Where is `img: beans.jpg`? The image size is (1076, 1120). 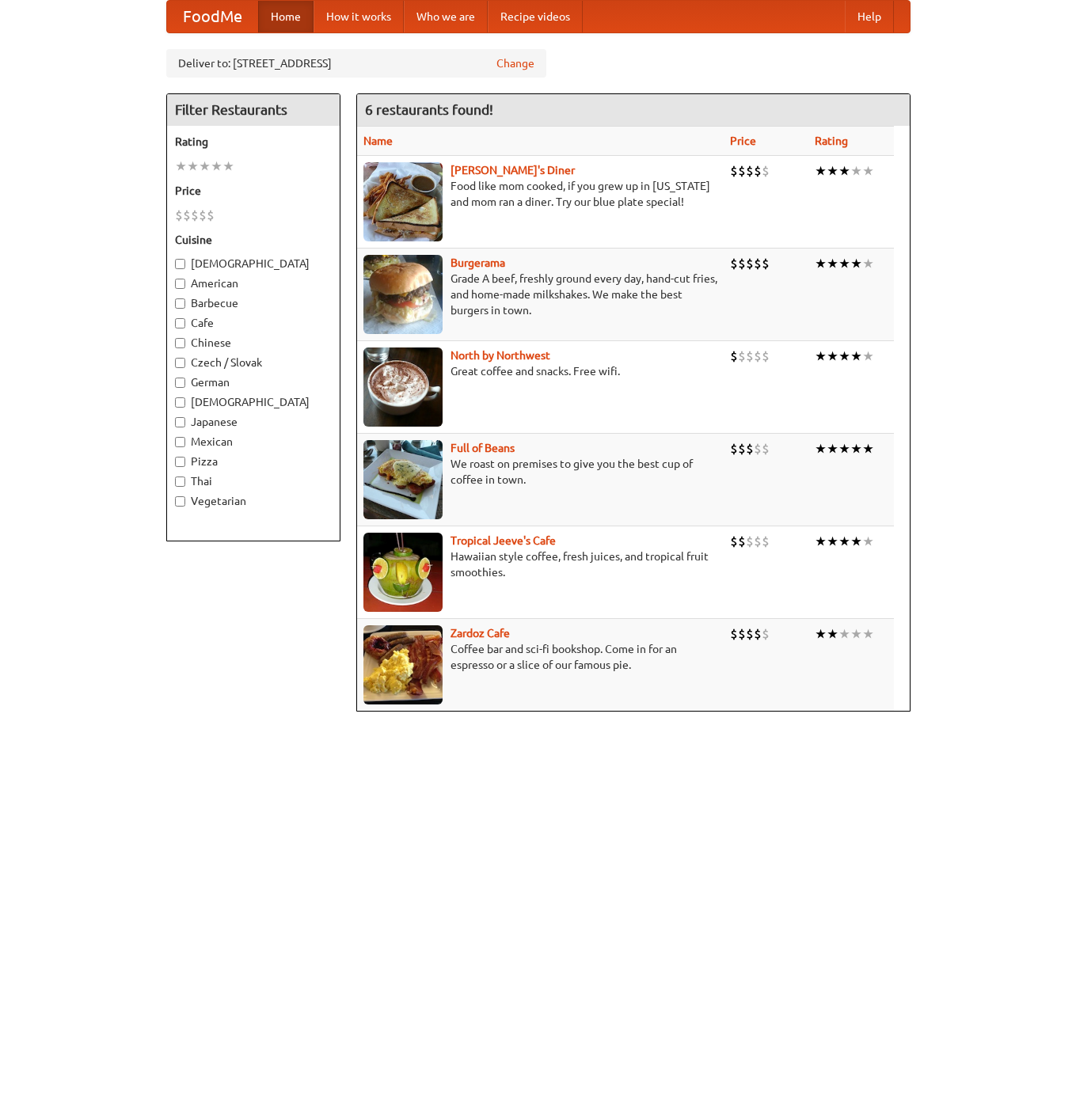
img: beans.jpg is located at coordinates (403, 480).